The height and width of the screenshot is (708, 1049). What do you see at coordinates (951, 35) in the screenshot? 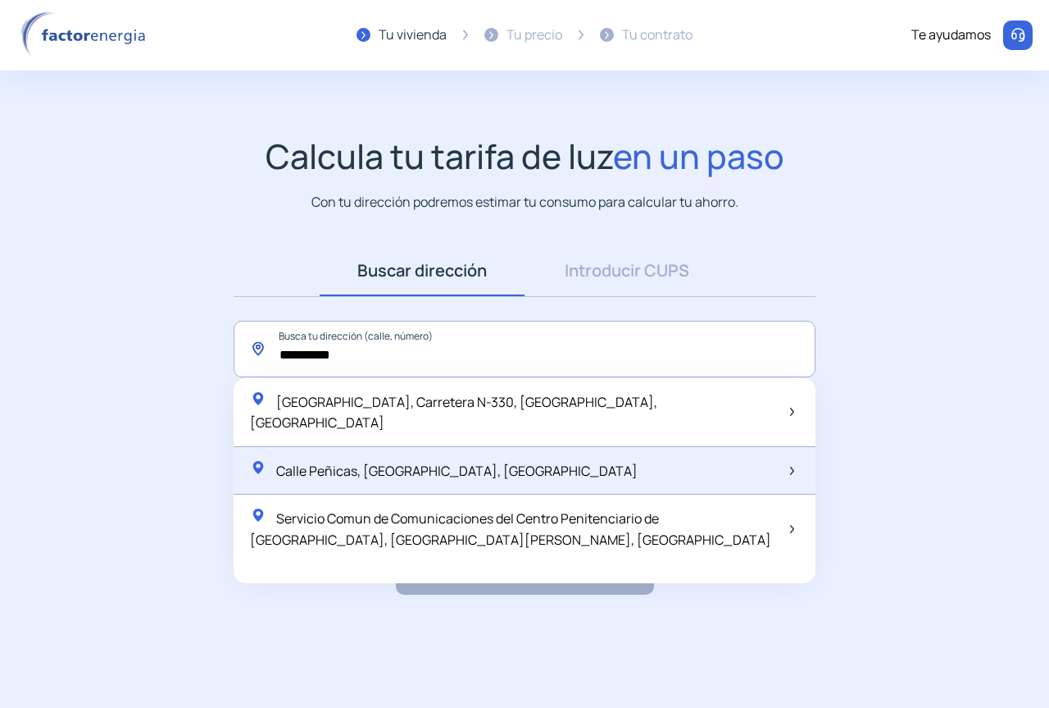
I see `div: Te ayudamos` at bounding box center [951, 35].